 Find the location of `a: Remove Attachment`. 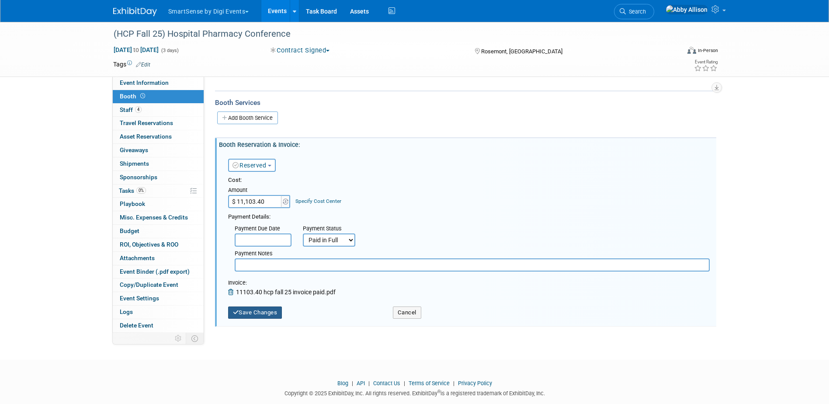

a: Remove Attachment is located at coordinates (232, 292).